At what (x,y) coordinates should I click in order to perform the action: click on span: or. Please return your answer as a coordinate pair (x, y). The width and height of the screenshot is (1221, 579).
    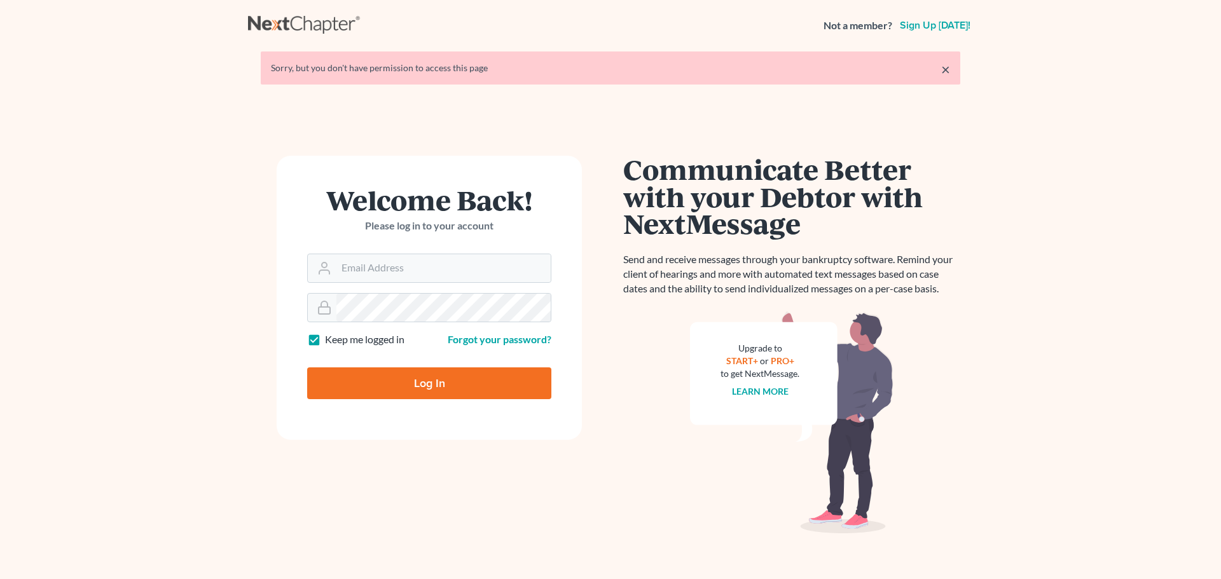
    Looking at the image, I should click on (764, 361).